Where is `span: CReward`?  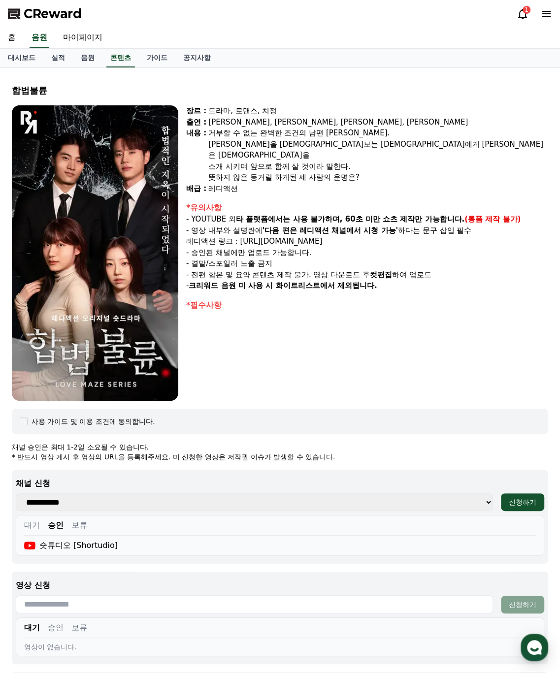
span: CReward is located at coordinates (53, 14).